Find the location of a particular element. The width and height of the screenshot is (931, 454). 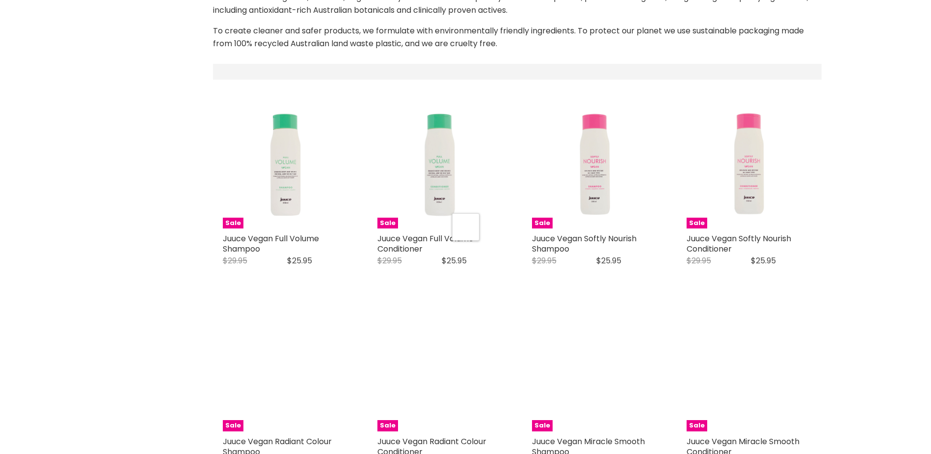

img: Juuce Vegan Full Volume Conditioner is located at coordinates (439, 165).